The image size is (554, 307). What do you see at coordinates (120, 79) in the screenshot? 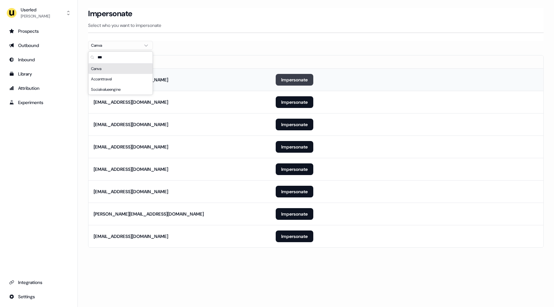
I see `div: Accenttravel` at bounding box center [120, 79].